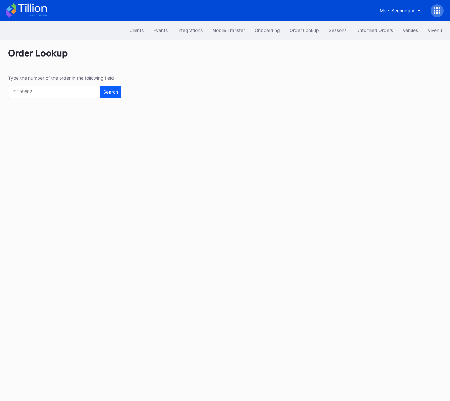  What do you see at coordinates (411, 30) in the screenshot?
I see `a: Venues` at bounding box center [411, 30].